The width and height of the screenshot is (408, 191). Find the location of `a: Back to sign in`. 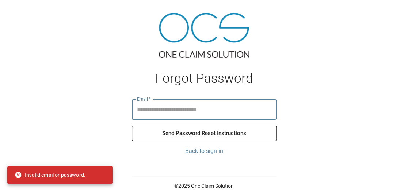

a: Back to sign in is located at coordinates (204, 151).